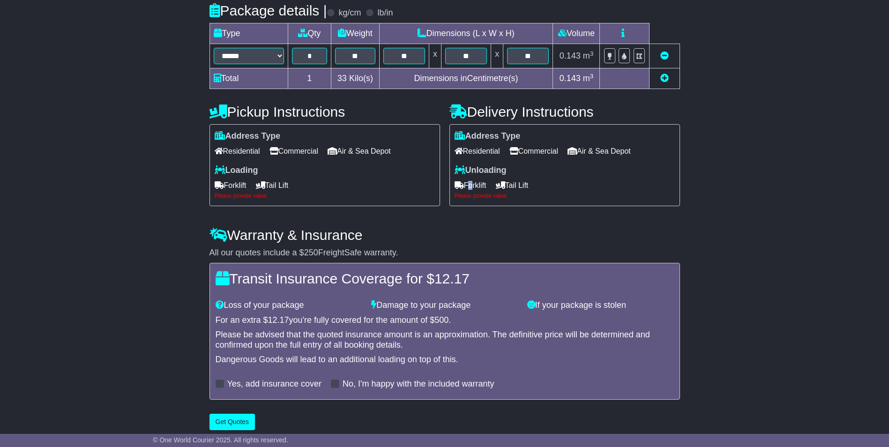  I want to click on h4: Package details |, so click(268, 10).